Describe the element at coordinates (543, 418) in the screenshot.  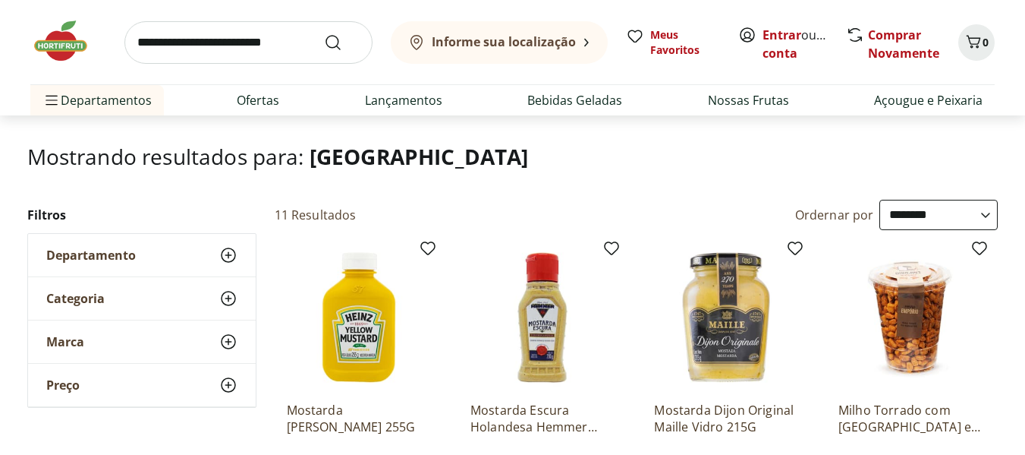
I see `a: Mostarda Escura Holandesa Hemmer Squeeze 200G` at that location.